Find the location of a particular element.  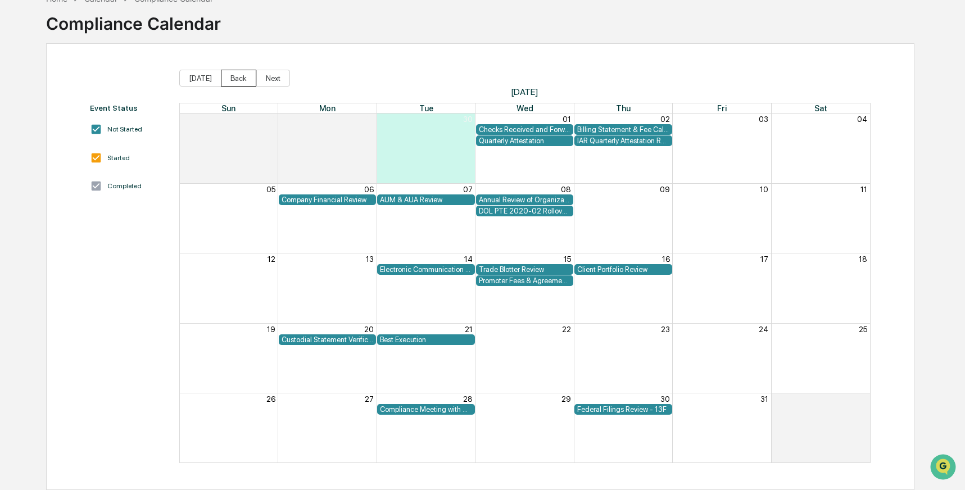

button: 06 is located at coordinates (369, 189).